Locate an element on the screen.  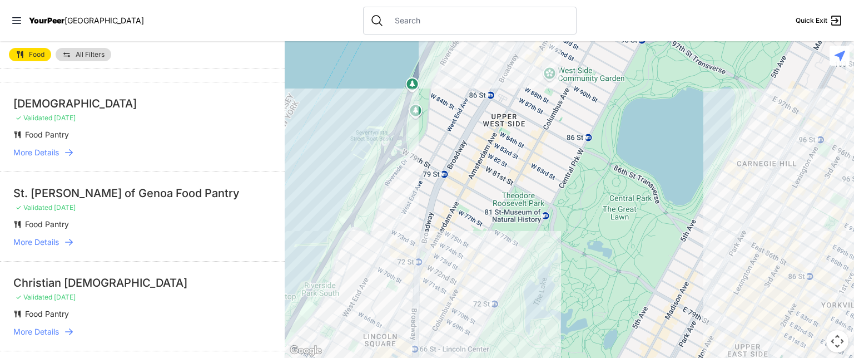
a: All Filters is located at coordinates (83, 55).